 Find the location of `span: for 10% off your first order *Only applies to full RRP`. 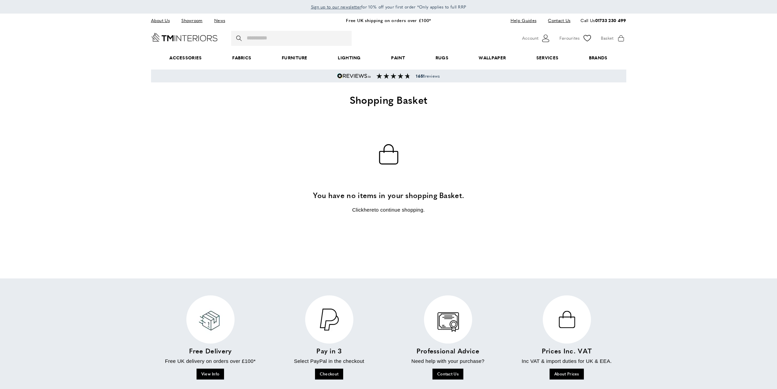

span: for 10% off your first order *Only applies to full RRP is located at coordinates (389, 7).